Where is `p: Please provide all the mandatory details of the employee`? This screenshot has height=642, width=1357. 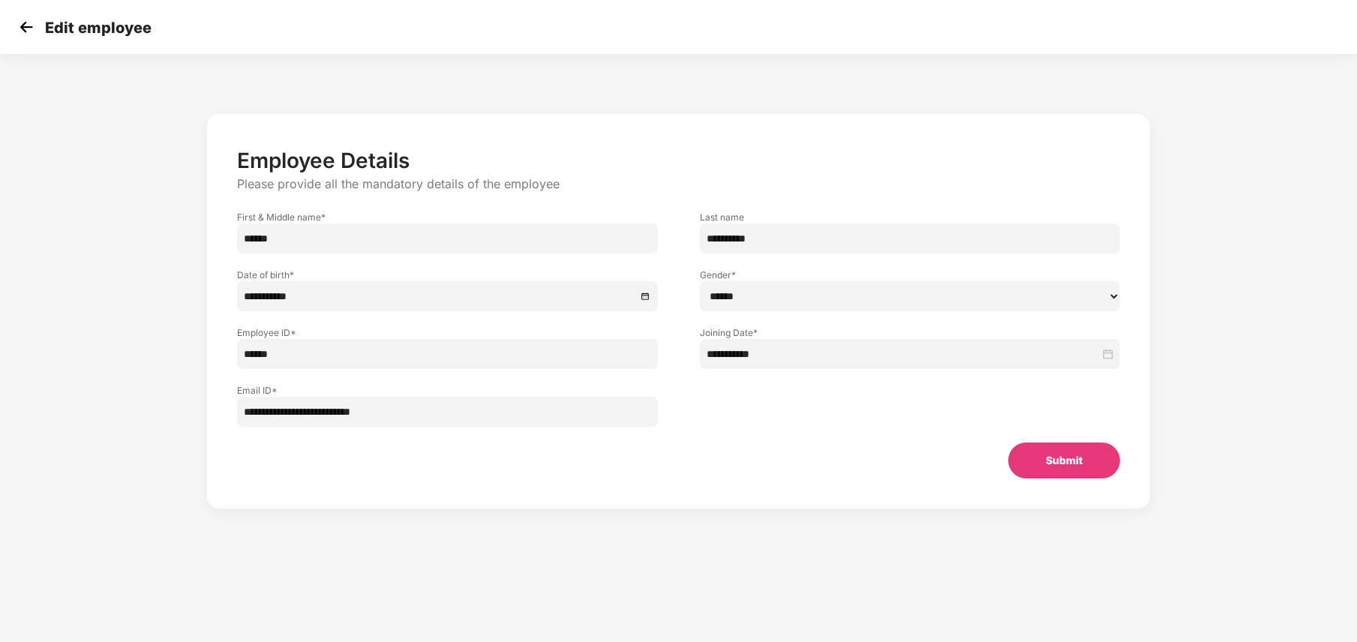
p: Please provide all the mandatory details of the employee is located at coordinates (678, 184).